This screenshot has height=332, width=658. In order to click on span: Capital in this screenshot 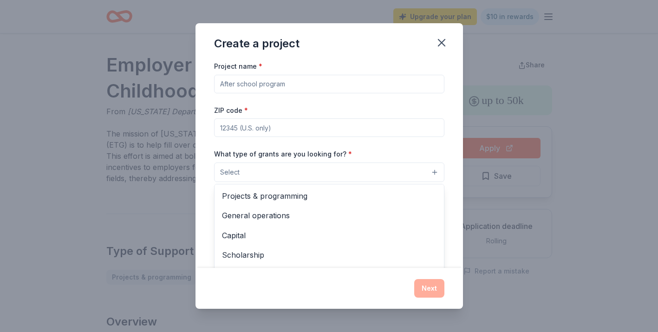, I will do `click(329, 235)`.